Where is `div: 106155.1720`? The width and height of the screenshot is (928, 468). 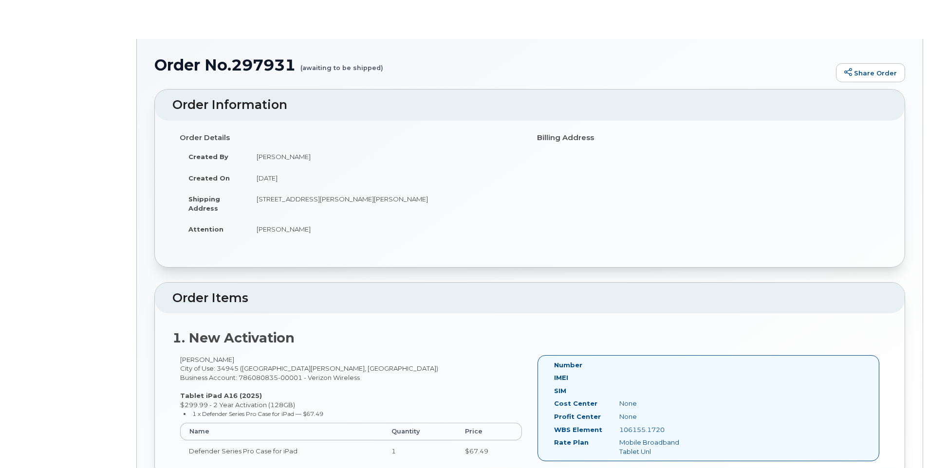
div: 106155.1720 is located at coordinates (658, 430).